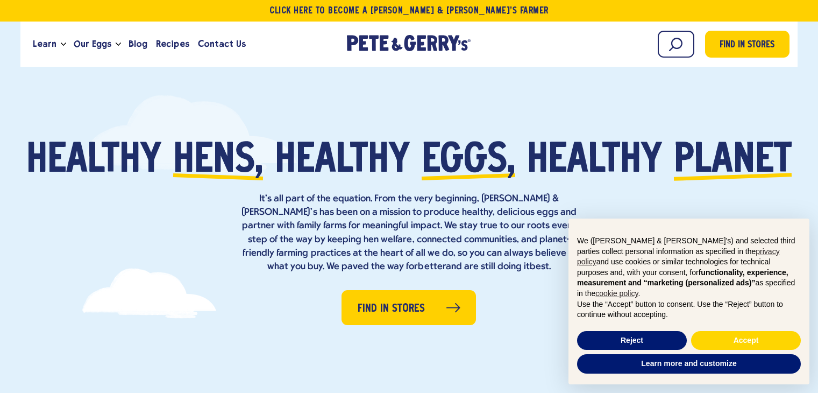 Image resolution: width=818 pixels, height=393 pixels. Describe the element at coordinates (118, 44) in the screenshot. I see `button: Open the dropdown menu for Our Eggs` at that location.